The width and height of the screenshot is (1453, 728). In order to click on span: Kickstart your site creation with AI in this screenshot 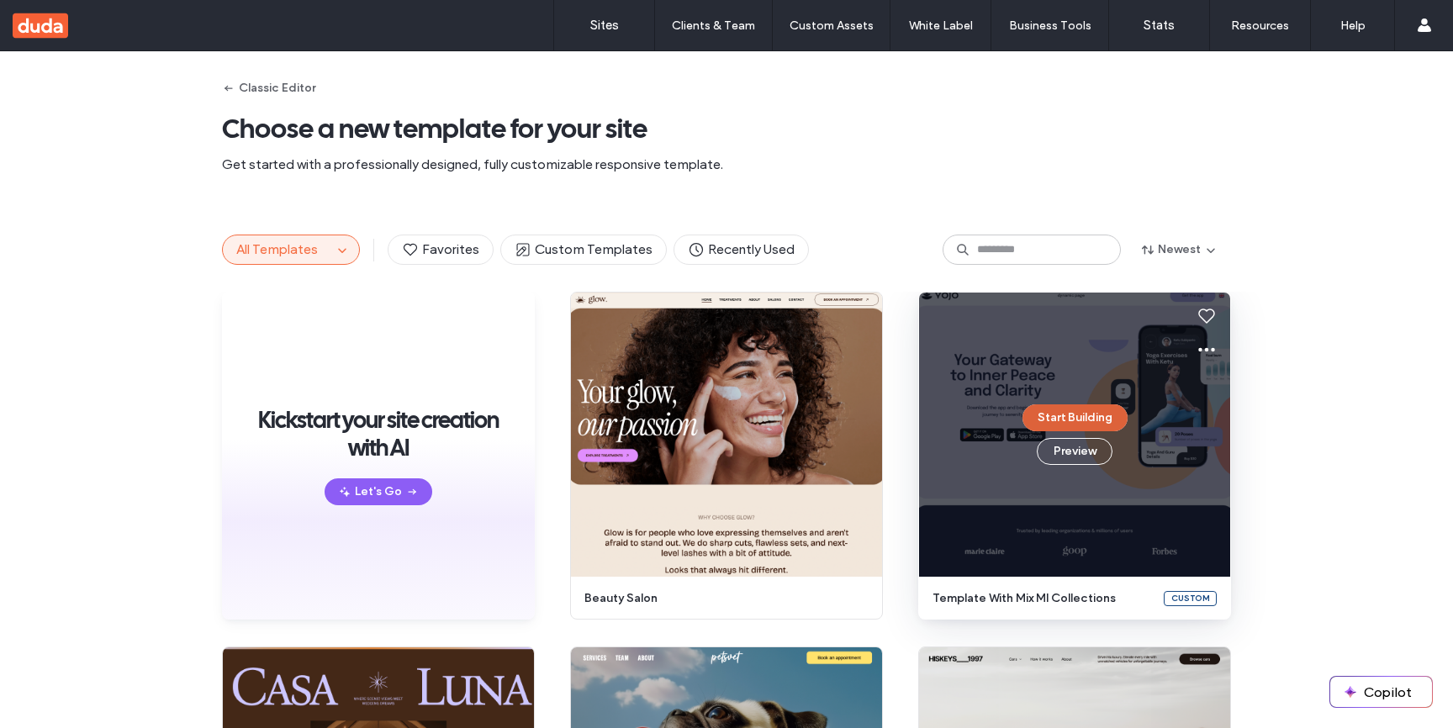, I will do `click(378, 434)`.